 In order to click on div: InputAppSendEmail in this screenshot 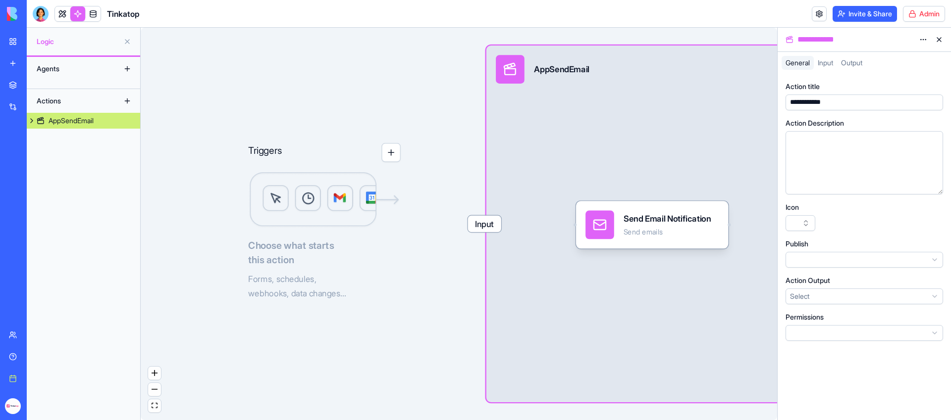, I will do `click(664, 224)`.